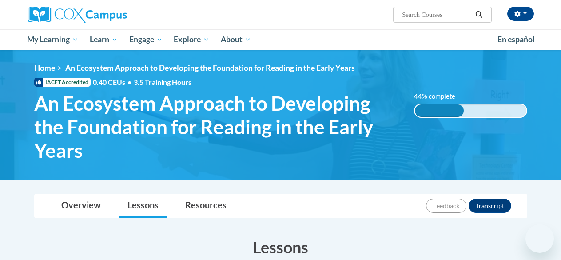  I want to click on a: Engage, so click(146, 40).